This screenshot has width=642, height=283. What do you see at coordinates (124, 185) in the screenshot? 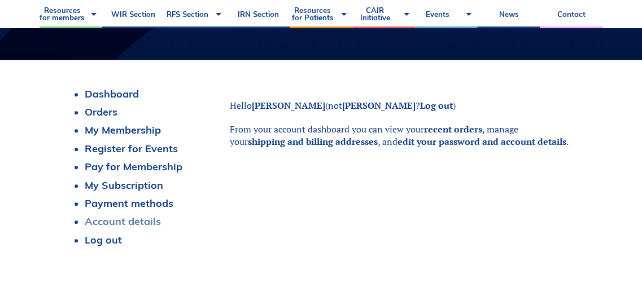
I see `a: My Subscription` at bounding box center [124, 185].